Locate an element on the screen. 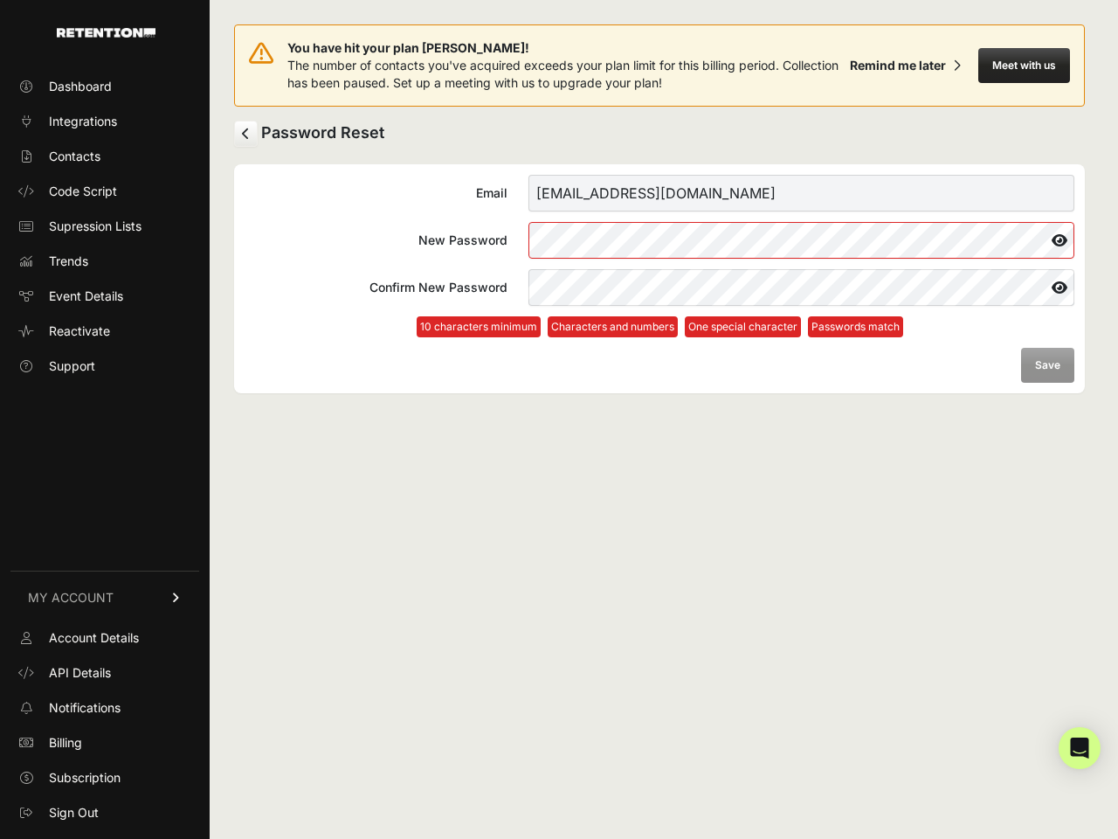  span: Integrations is located at coordinates (83, 121).